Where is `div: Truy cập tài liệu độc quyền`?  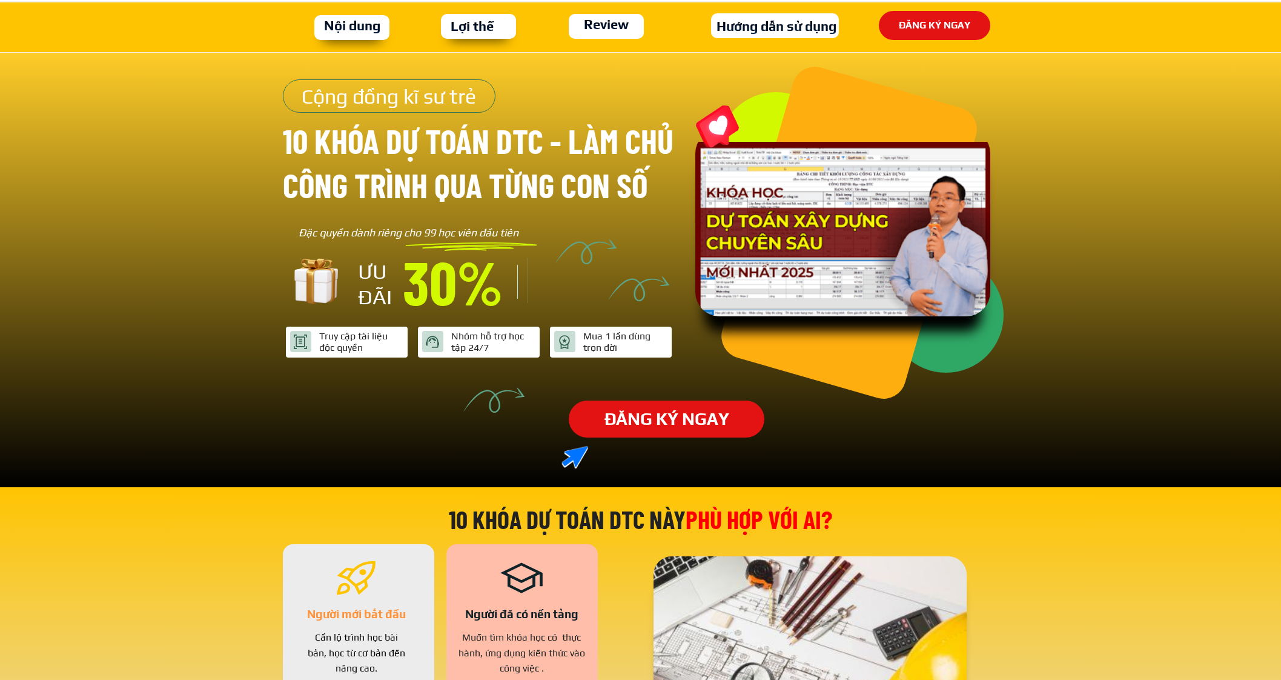
div: Truy cập tài liệu độc quyền is located at coordinates (362, 342).